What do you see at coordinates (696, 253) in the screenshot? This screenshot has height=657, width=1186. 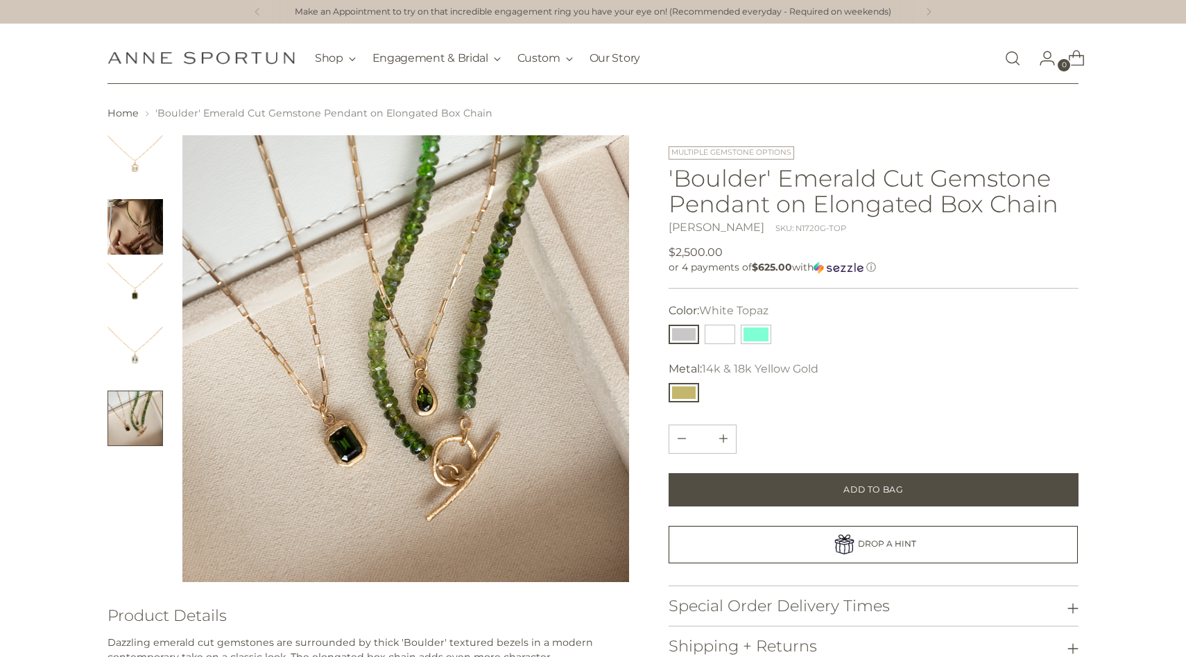 I see `span: $2,500.00` at bounding box center [696, 253].